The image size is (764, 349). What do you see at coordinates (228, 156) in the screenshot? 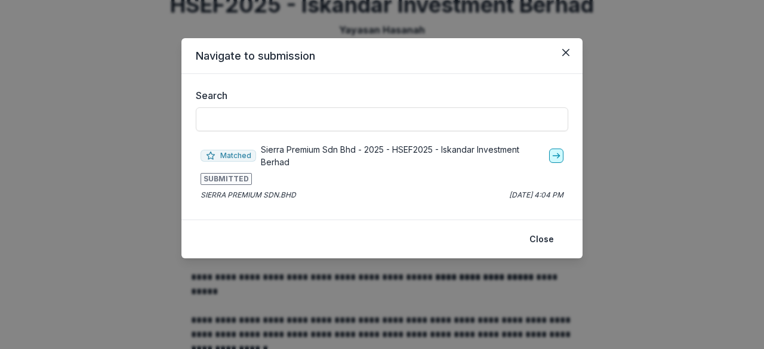
I see `span: Matched` at bounding box center [228, 156].